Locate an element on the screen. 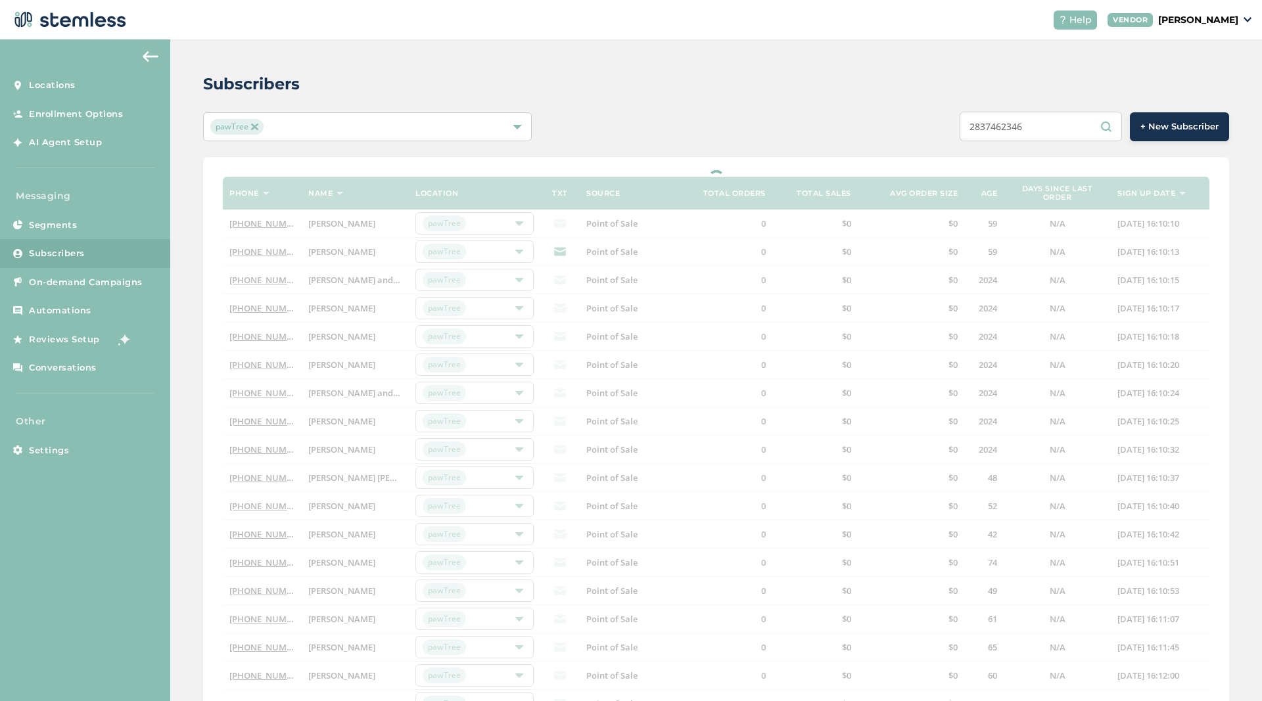 The height and width of the screenshot is (701, 1262). span: Locations is located at coordinates (52, 85).